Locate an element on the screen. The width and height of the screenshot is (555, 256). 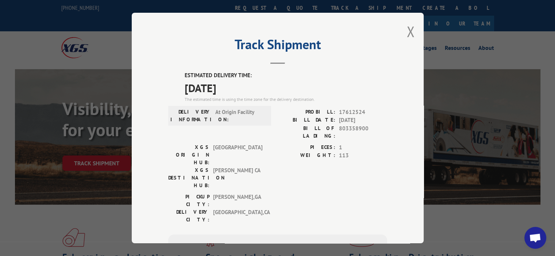
label: XGS ORIGIN HUB: is located at coordinates (189, 155).